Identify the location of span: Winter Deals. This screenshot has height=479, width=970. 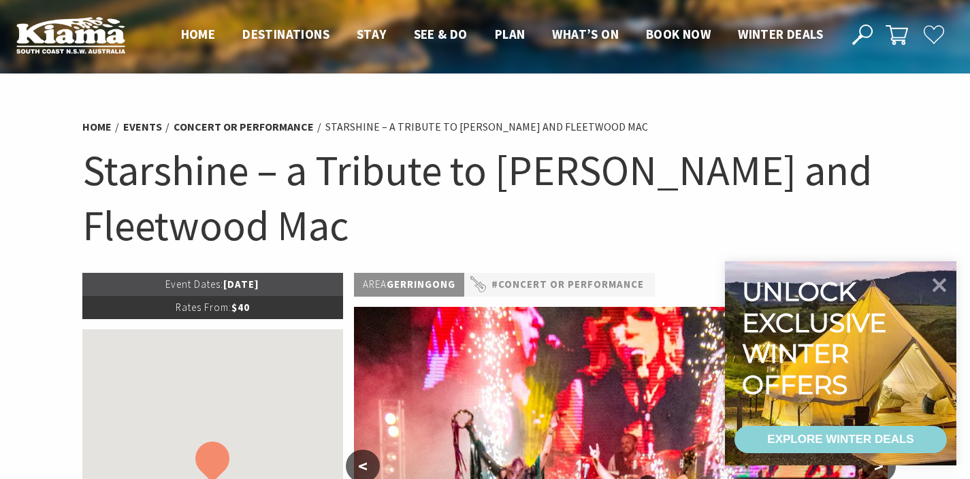
(780, 34).